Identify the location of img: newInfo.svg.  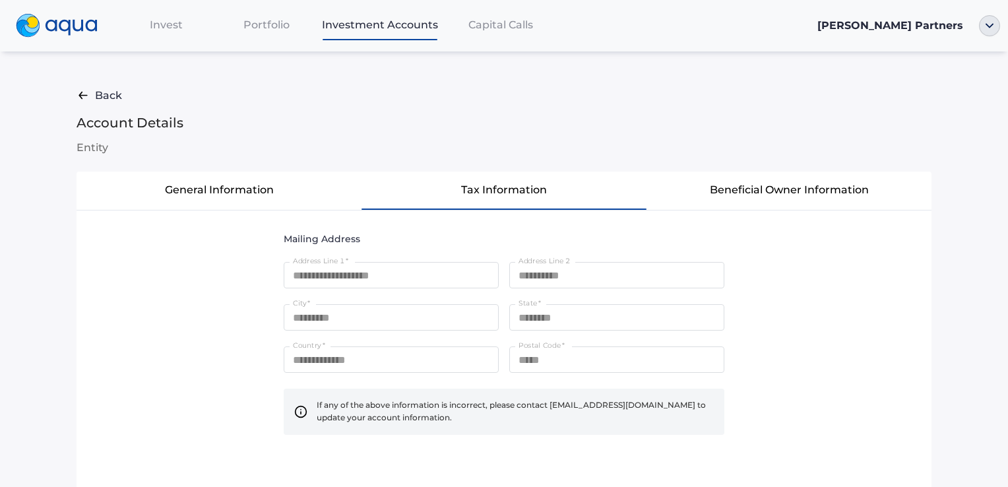
(301, 412).